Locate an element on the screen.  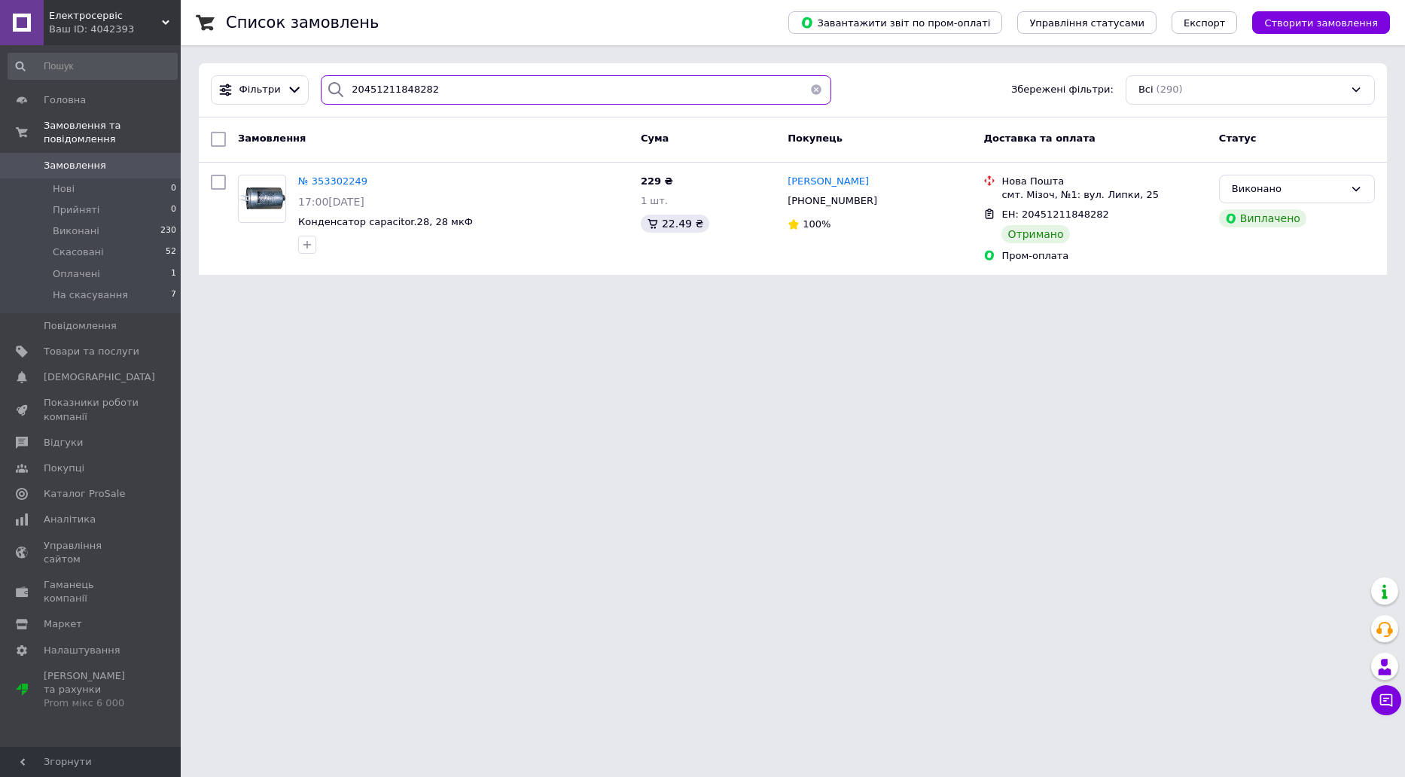
input: Пошук за номером замовлення, ПІБ покупця, номером телефону, Email, номером накладної is located at coordinates (576, 90).